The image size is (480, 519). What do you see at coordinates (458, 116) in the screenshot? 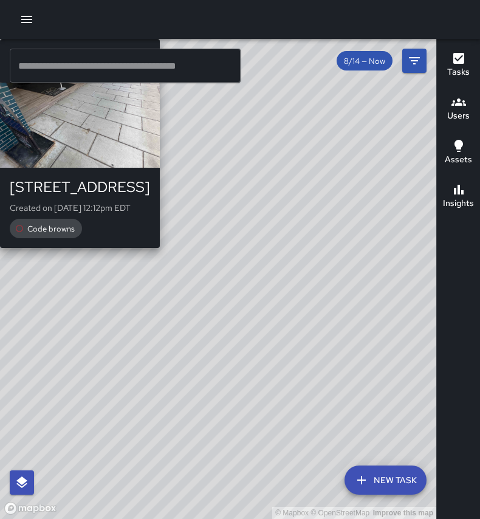
I see `h6: Users` at bounding box center [458, 116].